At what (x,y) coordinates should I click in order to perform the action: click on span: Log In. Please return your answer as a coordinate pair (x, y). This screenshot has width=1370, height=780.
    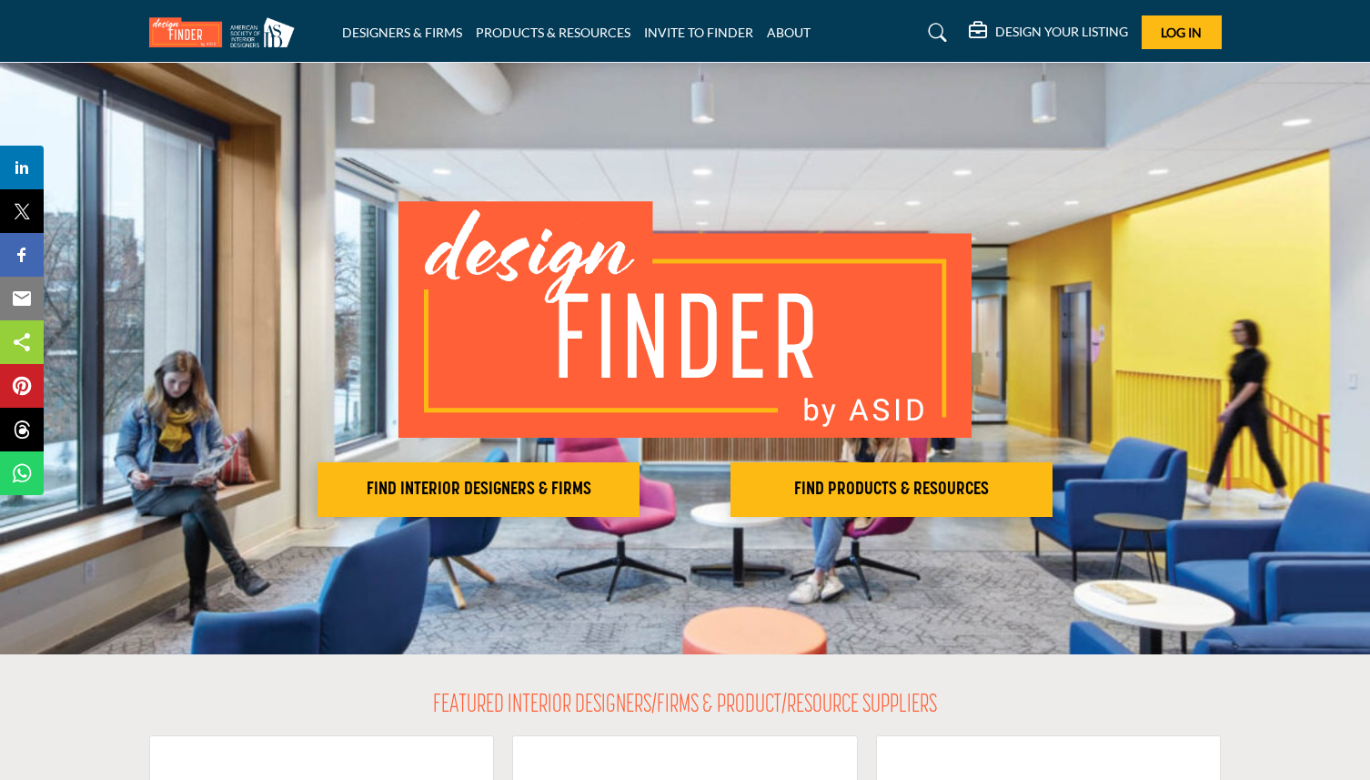
    Looking at the image, I should click on (1181, 32).